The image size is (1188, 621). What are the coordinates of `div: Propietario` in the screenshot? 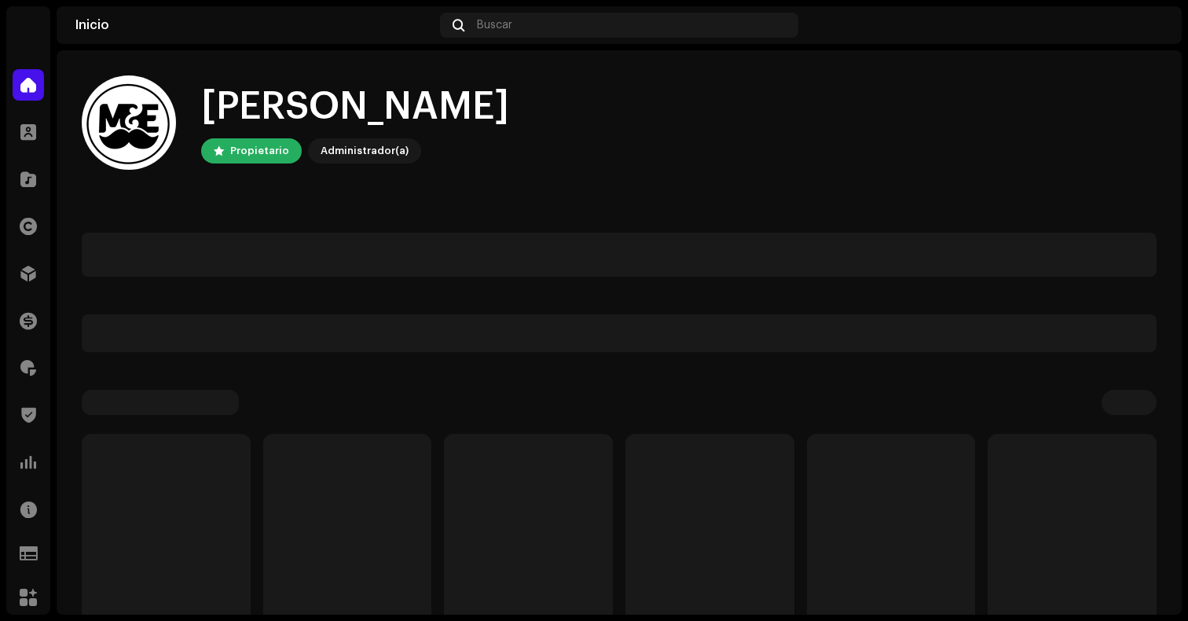 It's located at (259, 151).